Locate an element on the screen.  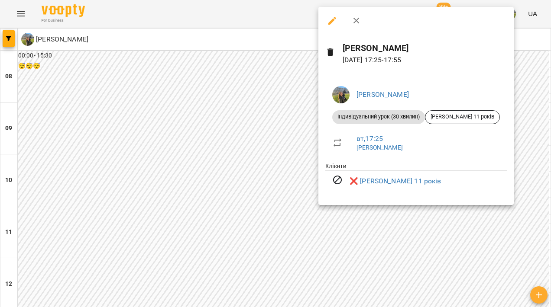
img: f0a73d492ca27a49ee60cd4b40e07bce.jpeg is located at coordinates (341, 95).